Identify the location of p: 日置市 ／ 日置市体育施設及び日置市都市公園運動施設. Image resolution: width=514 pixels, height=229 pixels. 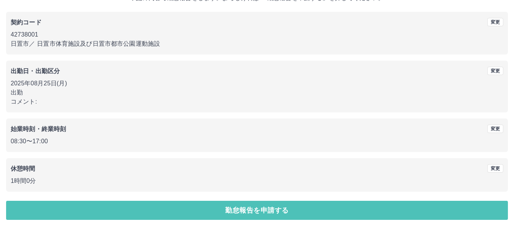
(257, 44).